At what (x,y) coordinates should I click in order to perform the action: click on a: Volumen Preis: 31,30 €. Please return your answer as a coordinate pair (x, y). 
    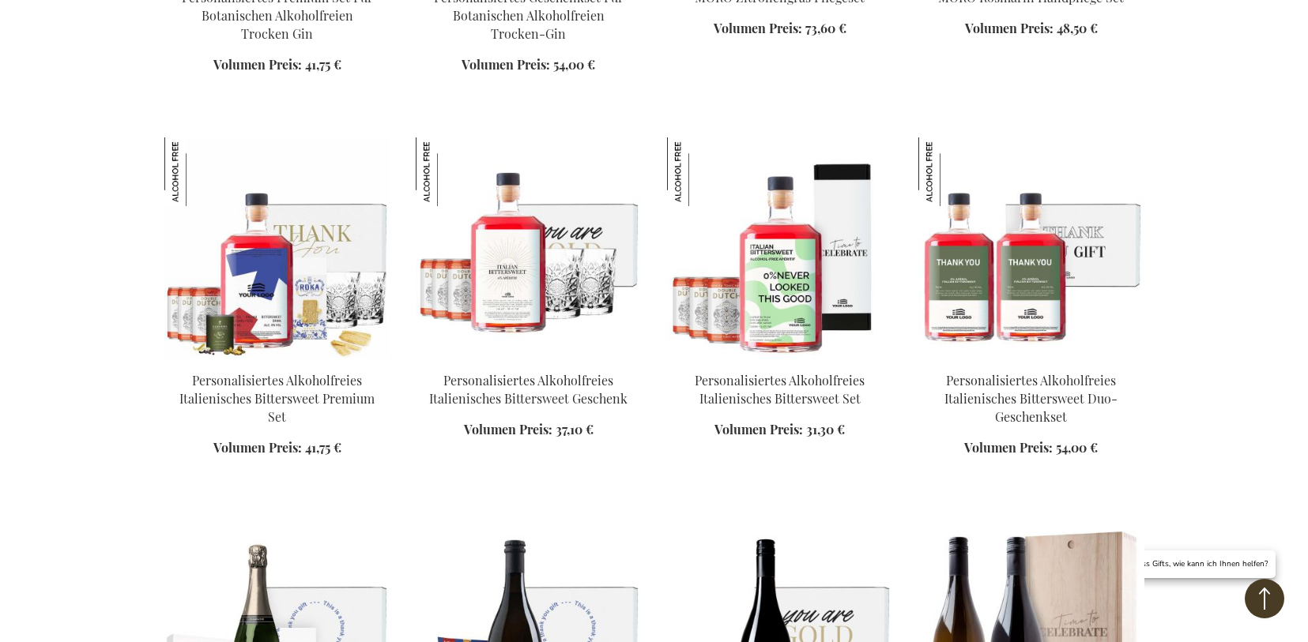
    Looking at the image, I should click on (779, 430).